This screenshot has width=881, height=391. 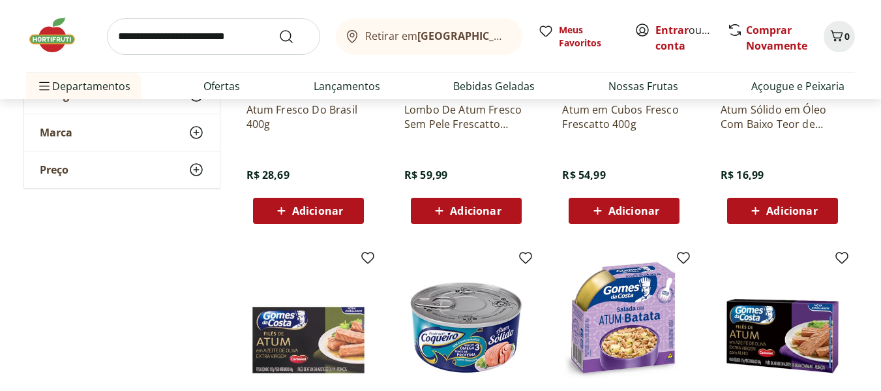 What do you see at coordinates (624, 317) in the screenshot?
I see `img: Salada De Atum E Batata Gomes Da Costa 150g` at bounding box center [624, 317].